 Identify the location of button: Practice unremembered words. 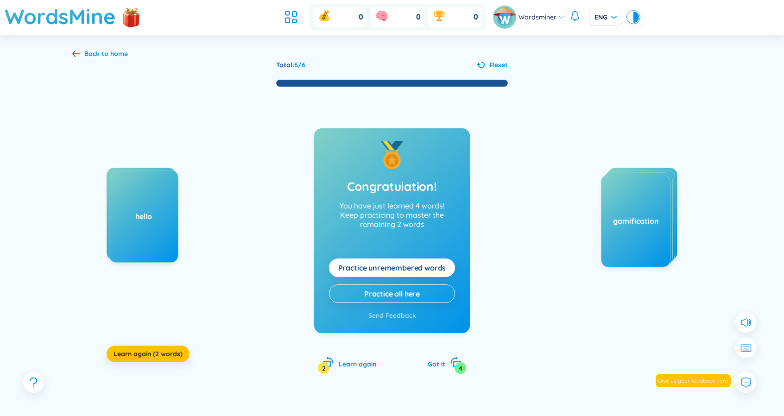
(392, 268).